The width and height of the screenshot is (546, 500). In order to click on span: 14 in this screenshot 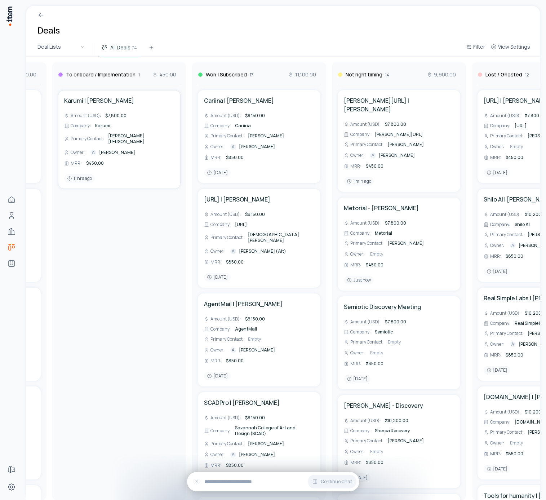, I will do `click(387, 75)`.